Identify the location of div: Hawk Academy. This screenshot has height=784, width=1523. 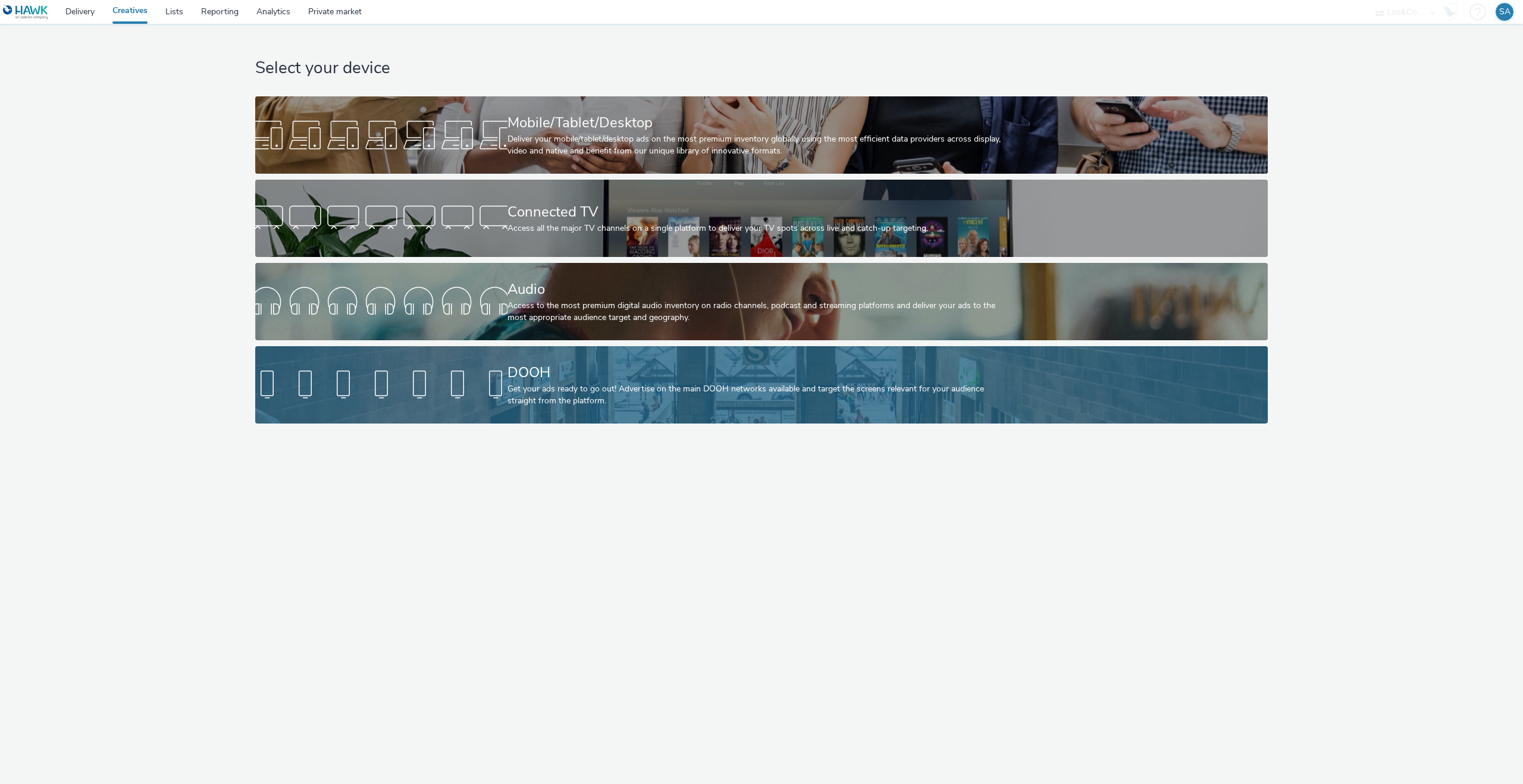
(1449, 12).